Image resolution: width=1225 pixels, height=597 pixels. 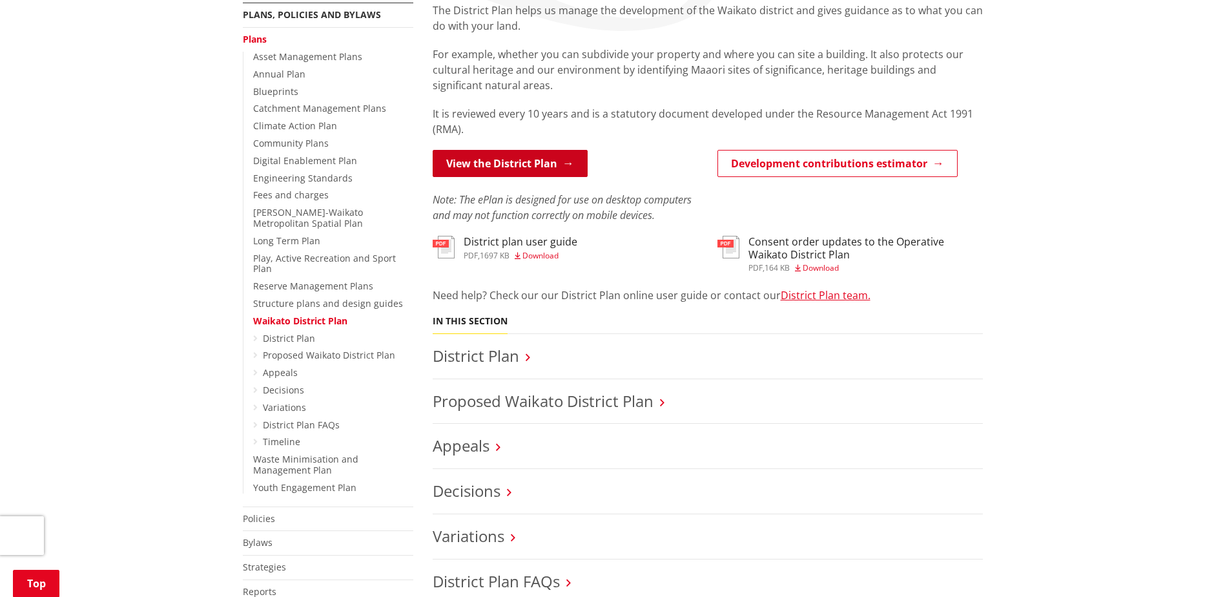 What do you see at coordinates (708, 70) in the screenshot?
I see `p: For example, whether you can subdivide your property and where you can site a building. It also p...` at bounding box center [708, 70].